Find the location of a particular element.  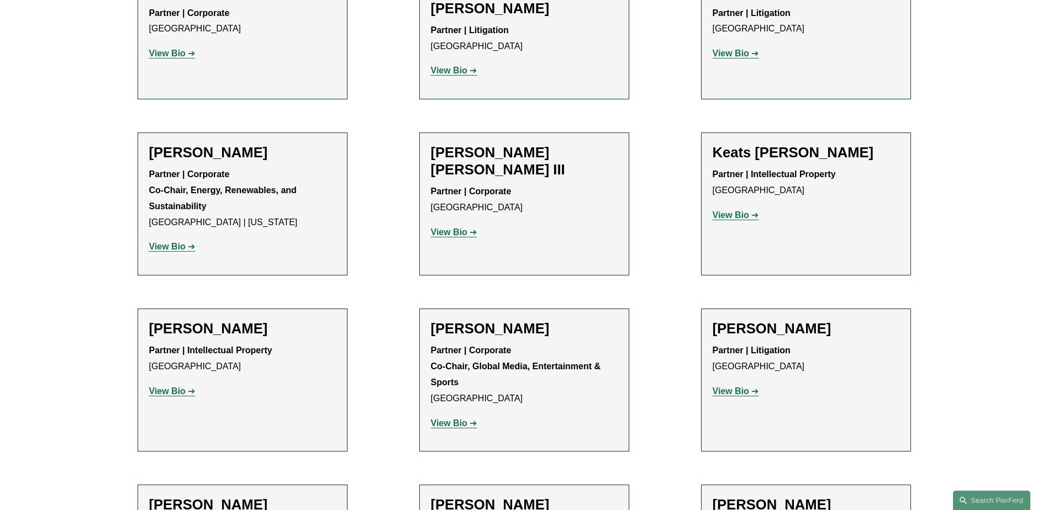

a: Search this site is located at coordinates (992, 500).